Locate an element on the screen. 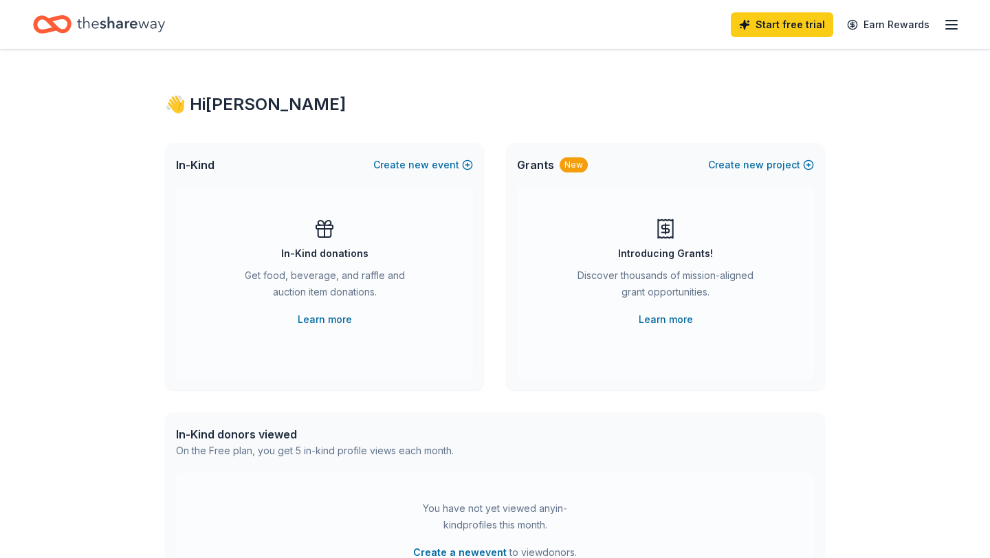 The image size is (990, 558). a: Earn Rewards is located at coordinates (888, 25).